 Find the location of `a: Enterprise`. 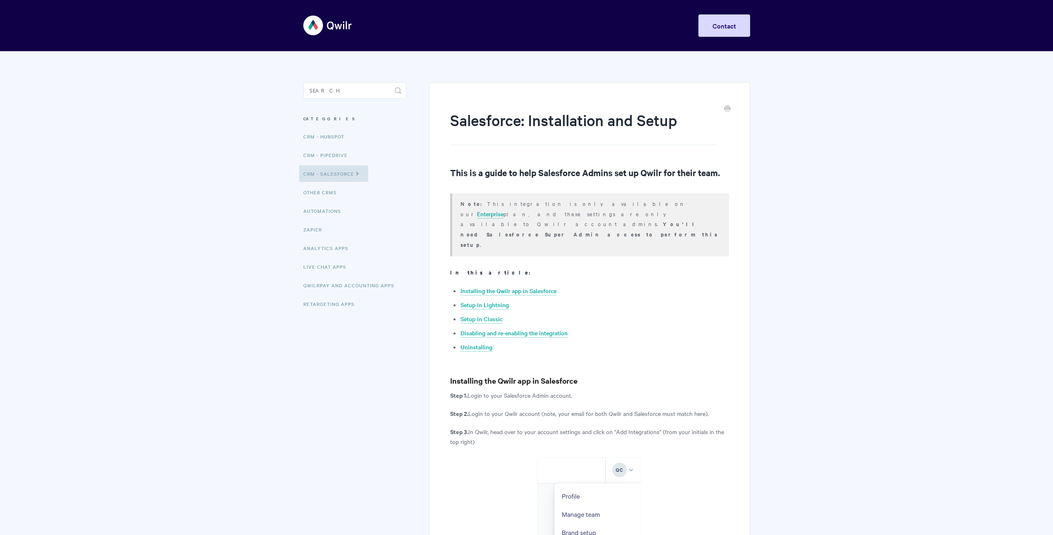

a: Enterprise is located at coordinates (490, 214).